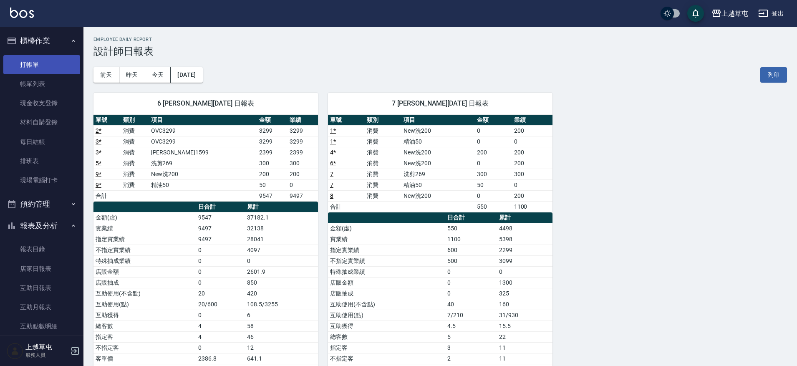  I want to click on button: 今天, so click(158, 75).